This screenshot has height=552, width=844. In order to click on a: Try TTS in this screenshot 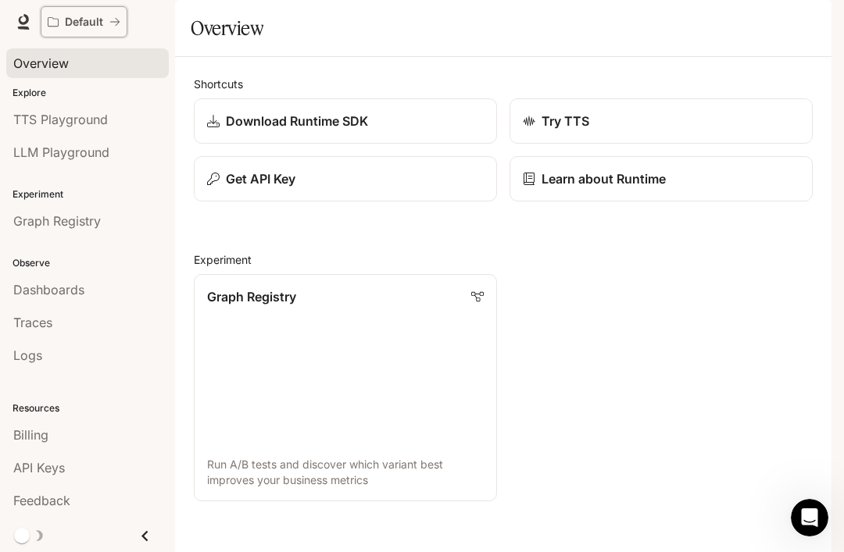, I will do `click(661, 121)`.